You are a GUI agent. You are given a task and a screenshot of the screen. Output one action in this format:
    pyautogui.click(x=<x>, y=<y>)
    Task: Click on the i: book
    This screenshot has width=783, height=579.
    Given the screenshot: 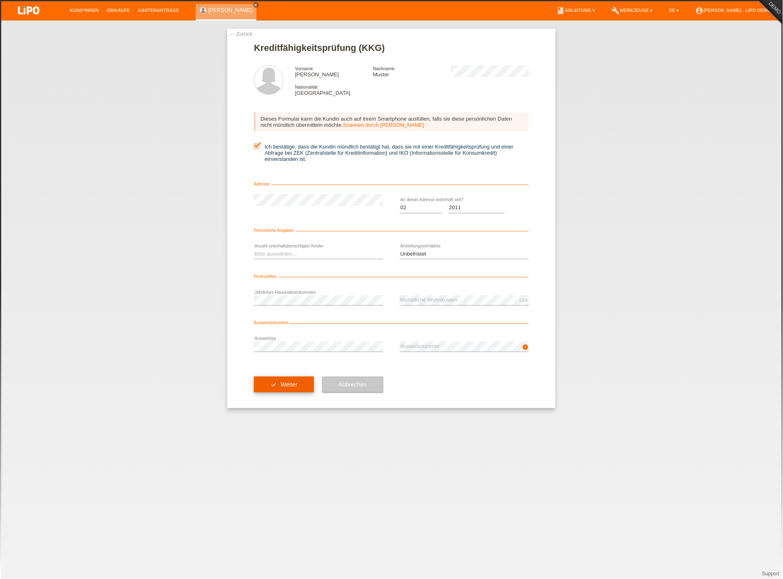 What is the action you would take?
    pyautogui.click(x=561, y=11)
    